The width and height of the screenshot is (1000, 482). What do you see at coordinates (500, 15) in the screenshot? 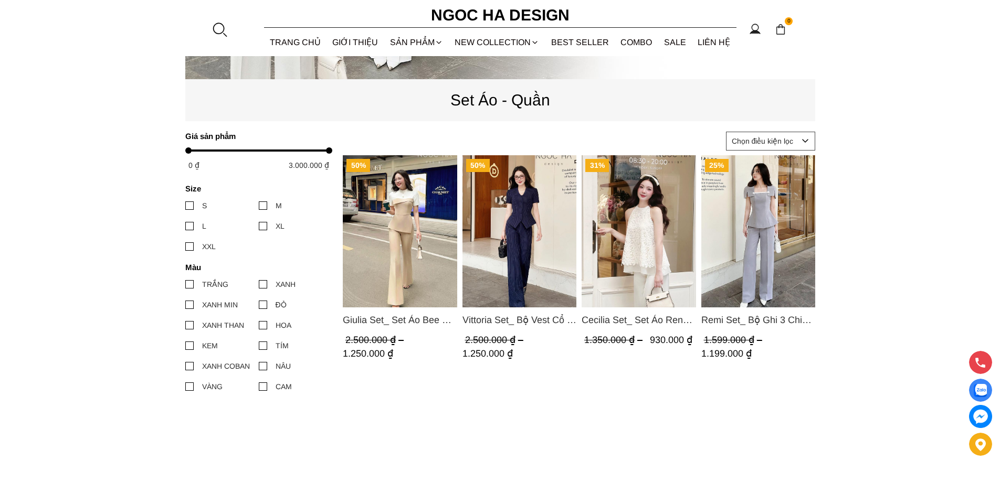
I see `h6: Ngoc Ha Design` at bounding box center [500, 15].